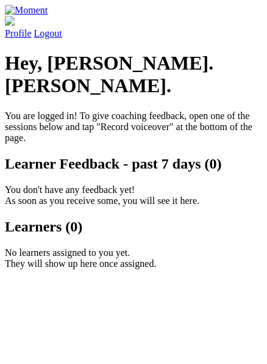  What do you see at coordinates (134, 127) in the screenshot?
I see `p: You are logged in! To give coaching feedback, open one of the sessions below and tap "Record voic...` at bounding box center [134, 127].